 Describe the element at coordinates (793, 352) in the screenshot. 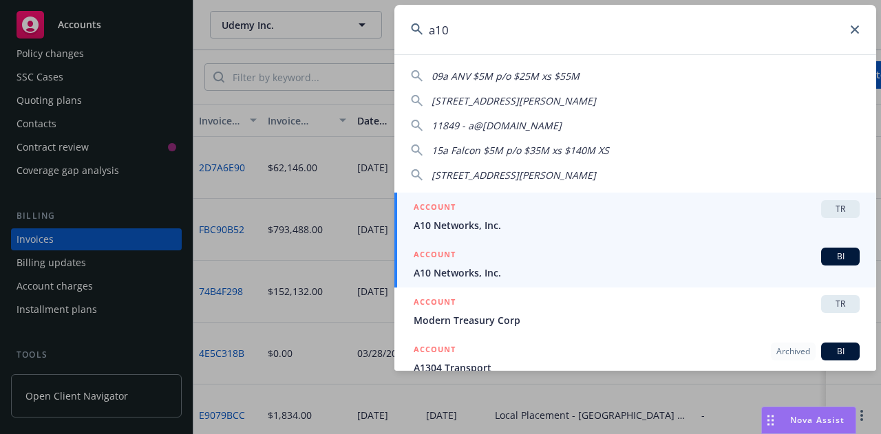

I see `span: Archived` at that location.